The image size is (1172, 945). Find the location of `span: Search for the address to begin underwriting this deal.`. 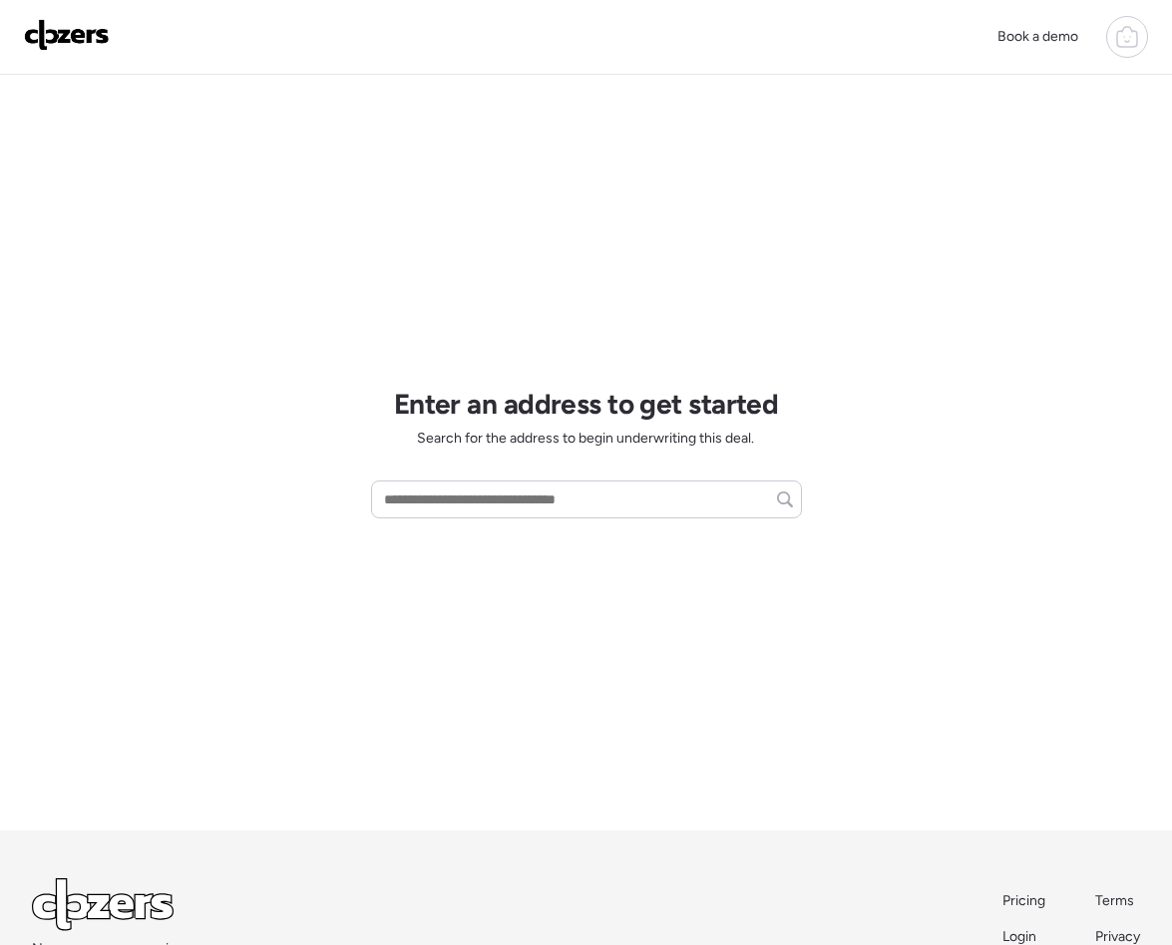

span: Search for the address to begin underwriting this deal. is located at coordinates (585, 439).